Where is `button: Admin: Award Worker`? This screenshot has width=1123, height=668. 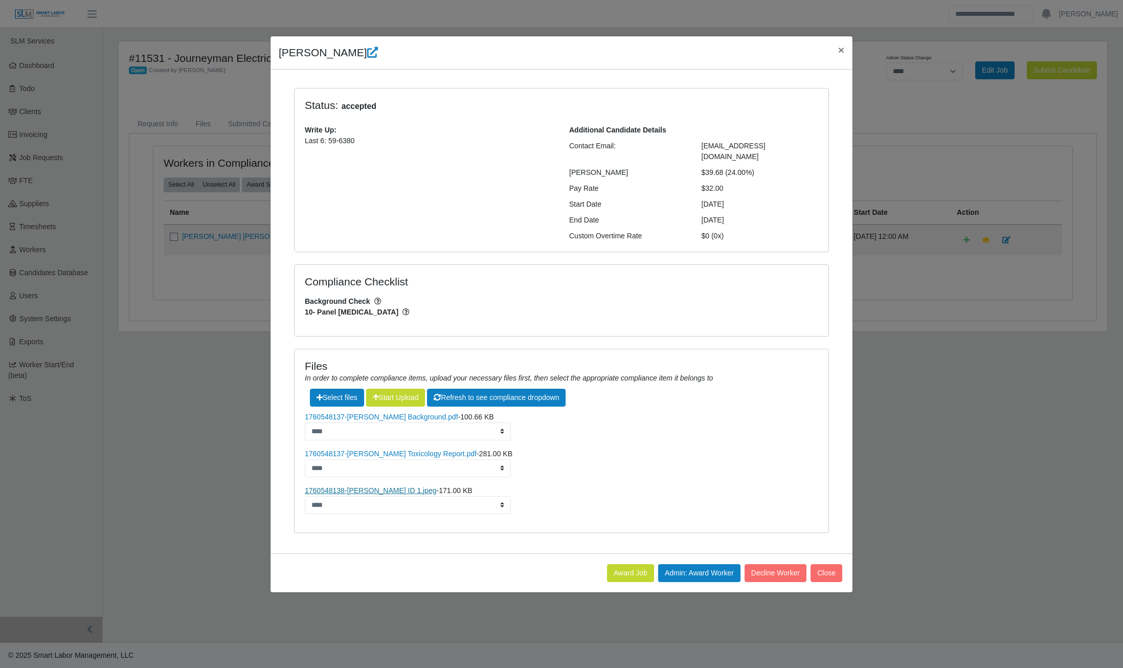
button: Admin: Award Worker is located at coordinates (699, 573).